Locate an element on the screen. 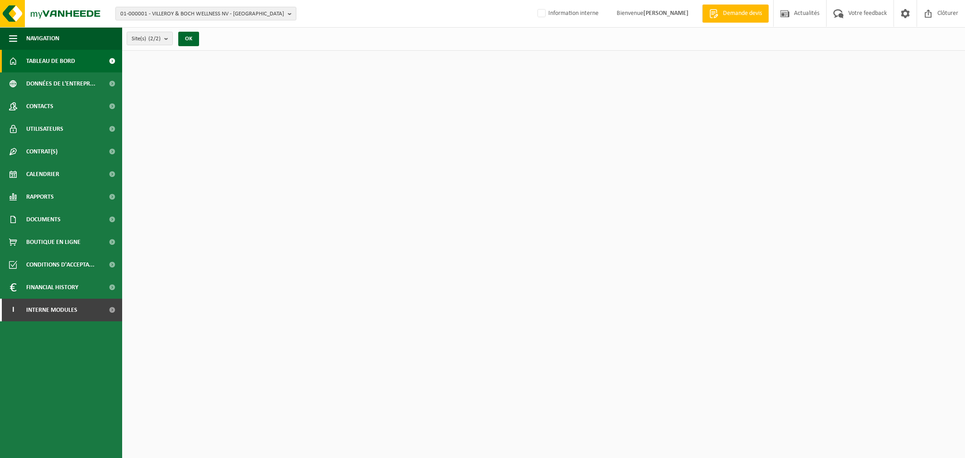  label: Information interne is located at coordinates (567, 14).